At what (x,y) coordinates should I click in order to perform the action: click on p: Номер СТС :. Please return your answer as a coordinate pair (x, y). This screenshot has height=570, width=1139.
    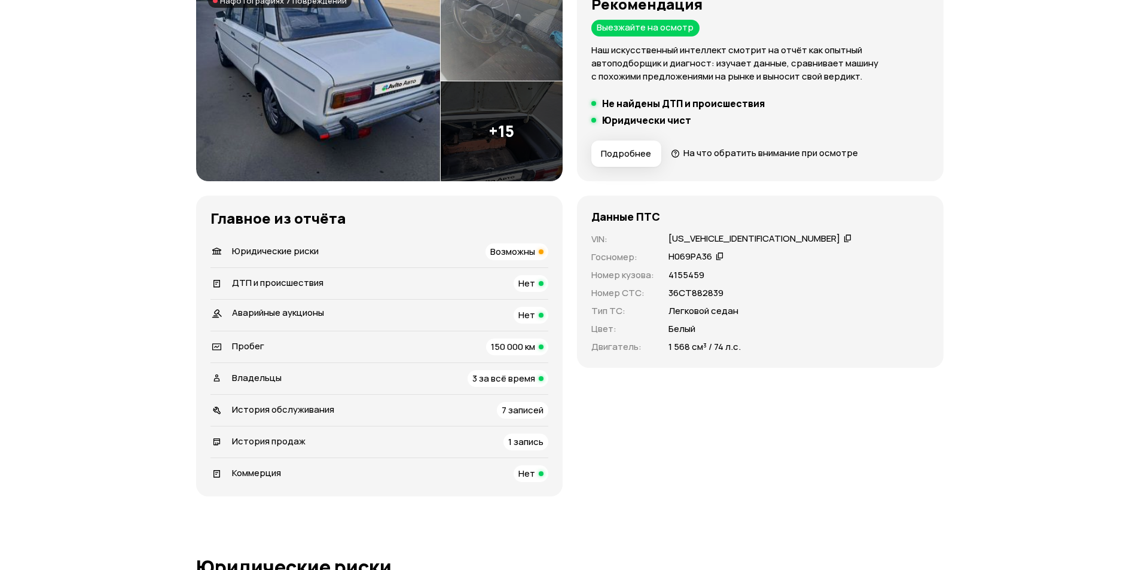
    Looking at the image, I should click on (622, 293).